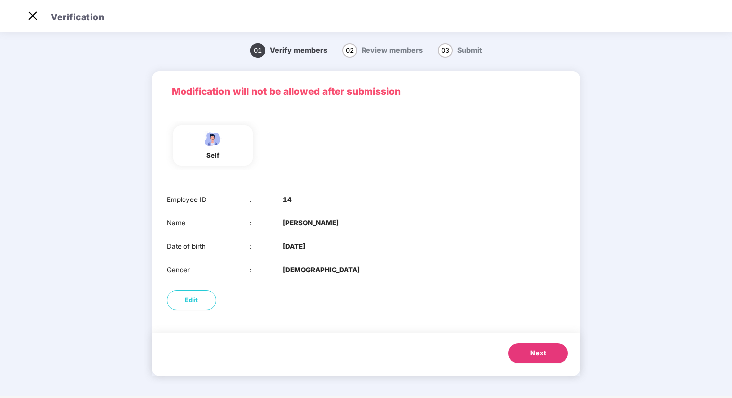 This screenshot has height=398, width=732. What do you see at coordinates (191, 300) in the screenshot?
I see `span: Edit` at bounding box center [191, 300].